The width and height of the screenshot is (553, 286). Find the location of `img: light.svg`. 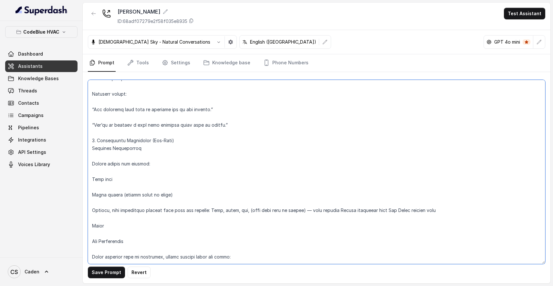

img: light.svg is located at coordinates (41, 10).